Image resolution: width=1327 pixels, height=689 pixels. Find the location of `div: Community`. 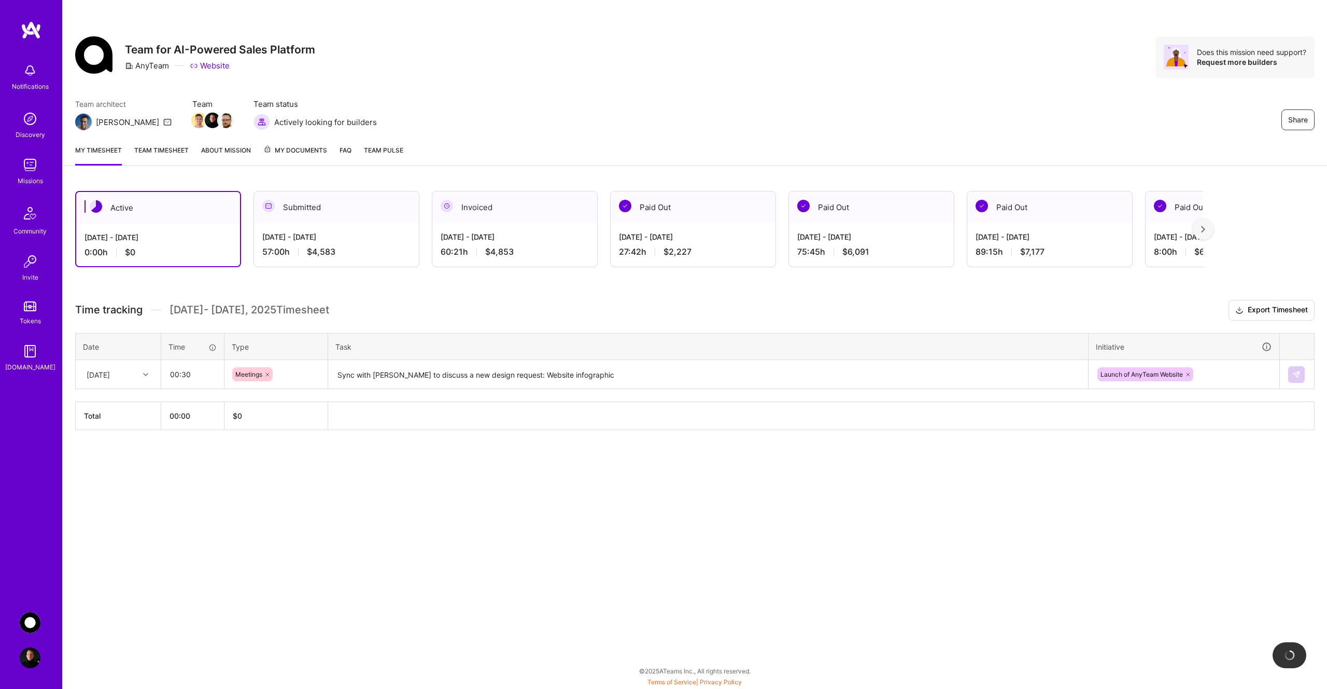

div: Community is located at coordinates (30, 231).